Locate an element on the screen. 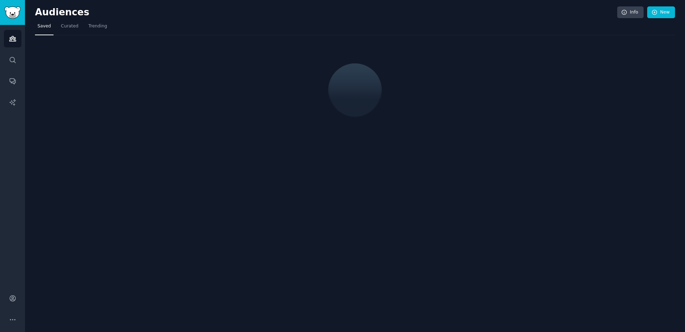  a: New is located at coordinates (661, 12).